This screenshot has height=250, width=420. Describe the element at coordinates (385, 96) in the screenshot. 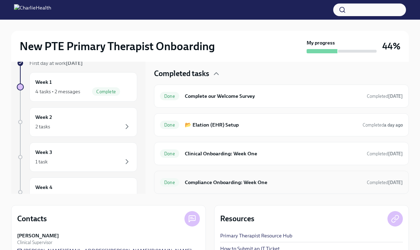

I see `span: September 18th, 2025 10:03` at that location.